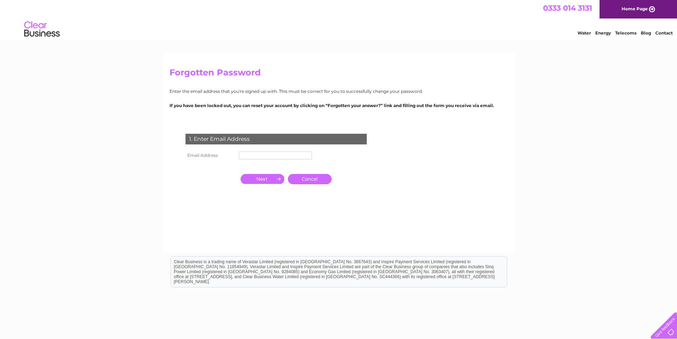  What do you see at coordinates (603, 33) in the screenshot?
I see `a: Energy` at bounding box center [603, 33].